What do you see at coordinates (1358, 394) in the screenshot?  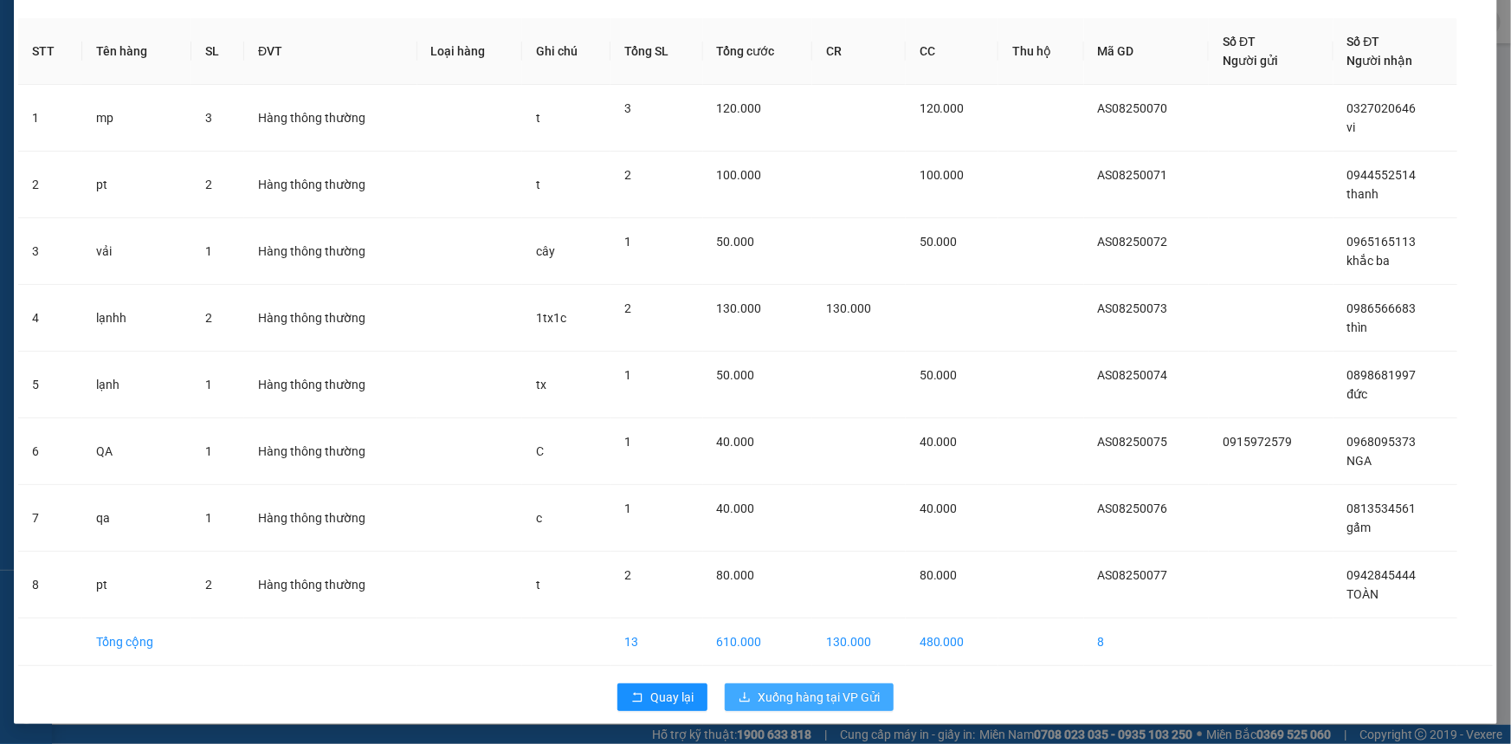 I see `span: đức` at bounding box center [1358, 394].